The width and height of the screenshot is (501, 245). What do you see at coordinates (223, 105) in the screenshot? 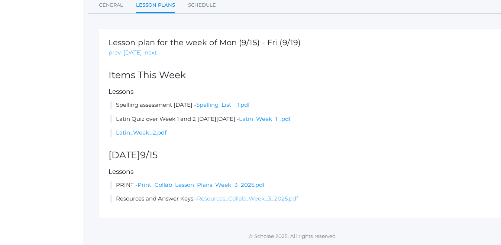
I see `a: Spelling_List__1.pdf` at bounding box center [223, 105].